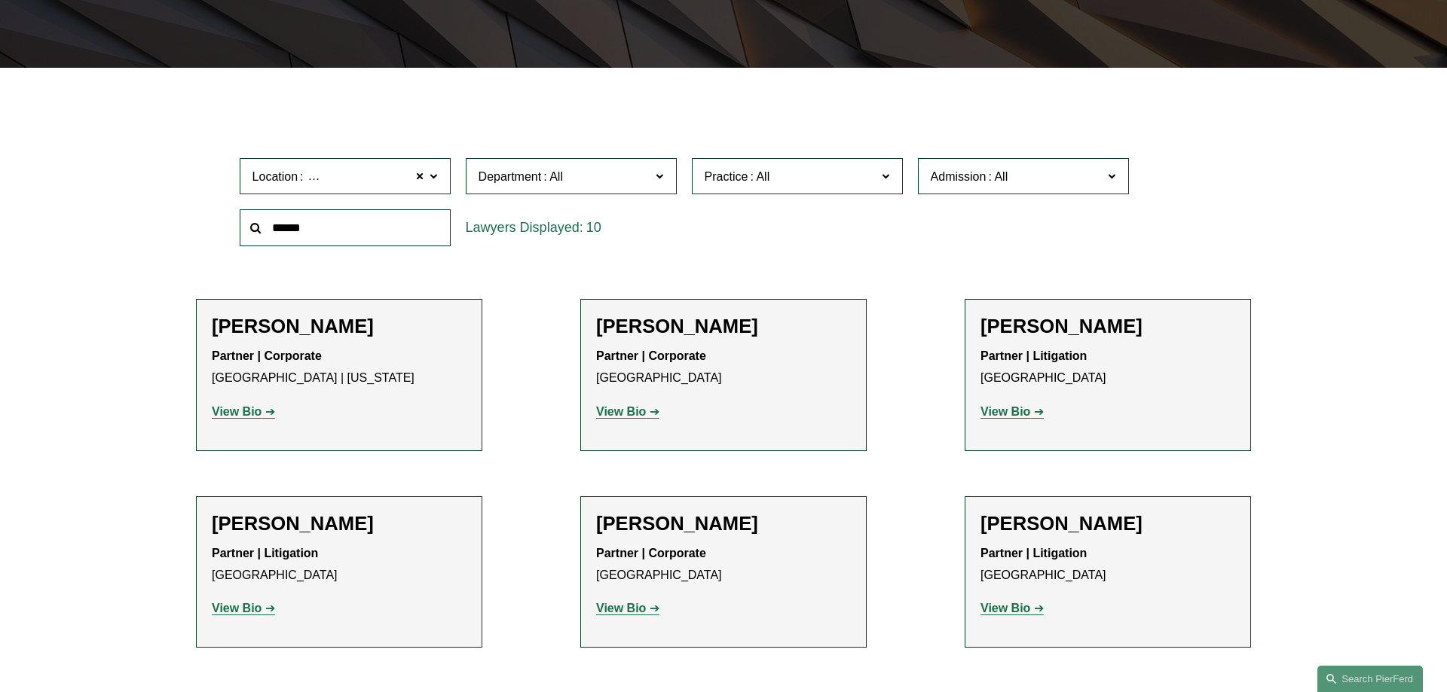  What do you see at coordinates (958, 176) in the screenshot?
I see `span: Admission` at bounding box center [958, 176].